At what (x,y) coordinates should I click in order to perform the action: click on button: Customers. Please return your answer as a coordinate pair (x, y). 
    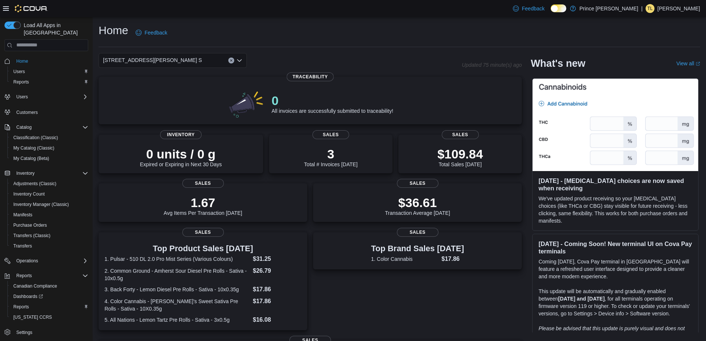
    Looking at the image, I should click on (46, 112).